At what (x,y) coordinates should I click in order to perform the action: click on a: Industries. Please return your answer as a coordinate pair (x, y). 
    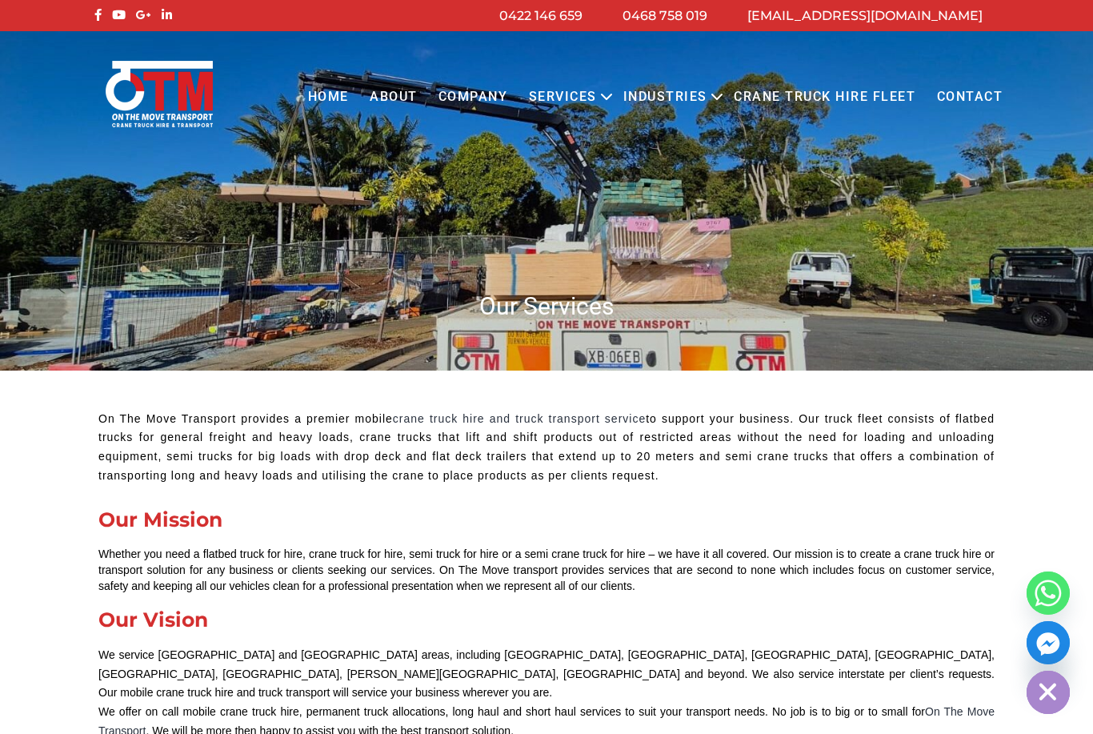
    Looking at the image, I should click on (665, 97).